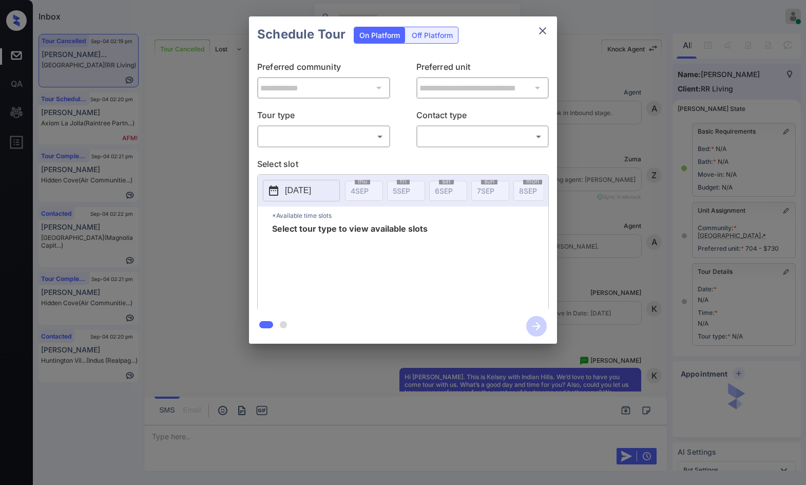  What do you see at coordinates (323, 117) in the screenshot?
I see `p: Tour type` at bounding box center [323, 117].